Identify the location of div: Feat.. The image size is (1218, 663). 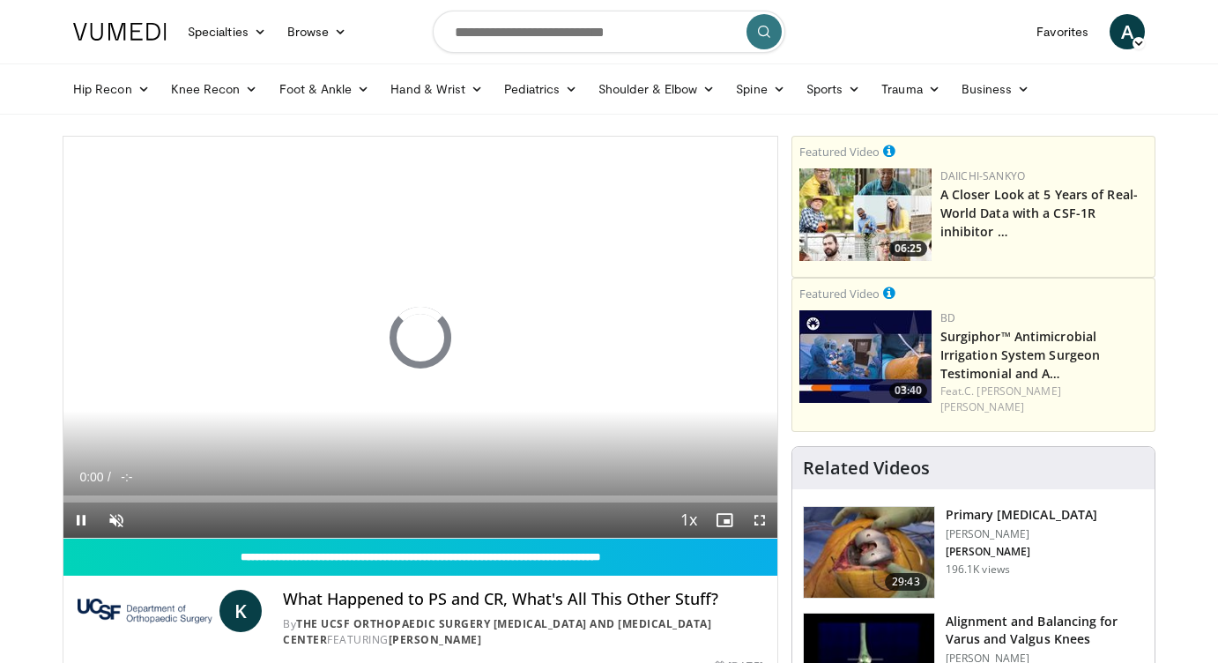
(1043, 399).